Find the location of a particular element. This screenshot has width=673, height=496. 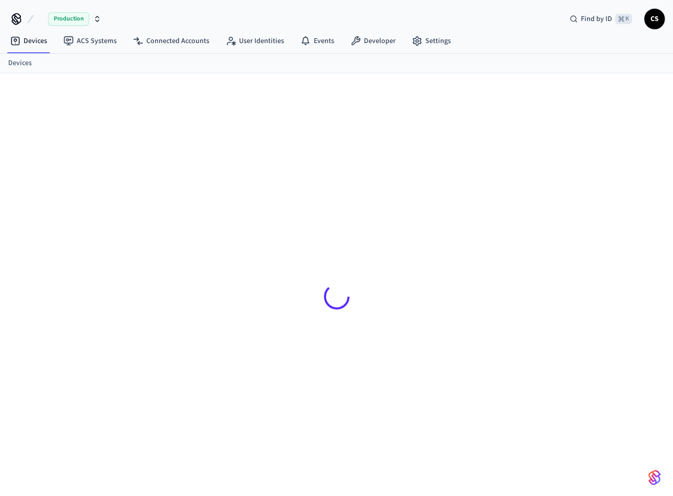

a: User Identities is located at coordinates (255, 41).